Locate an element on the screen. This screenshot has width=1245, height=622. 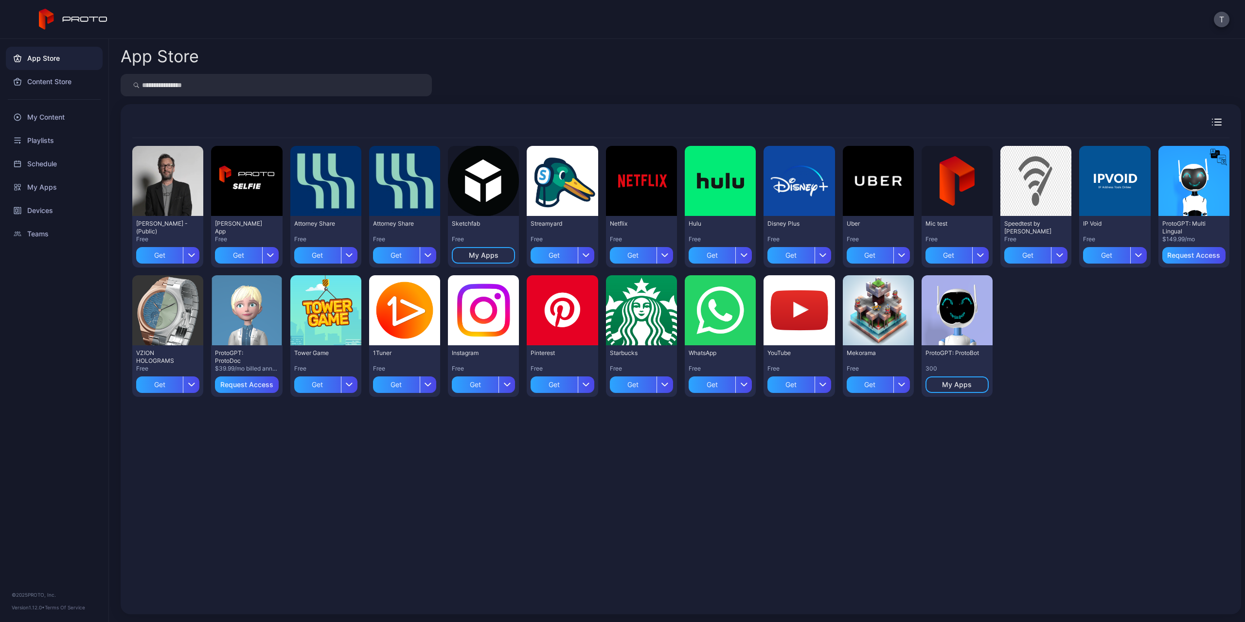
div: Sketchfab is located at coordinates (479, 224).